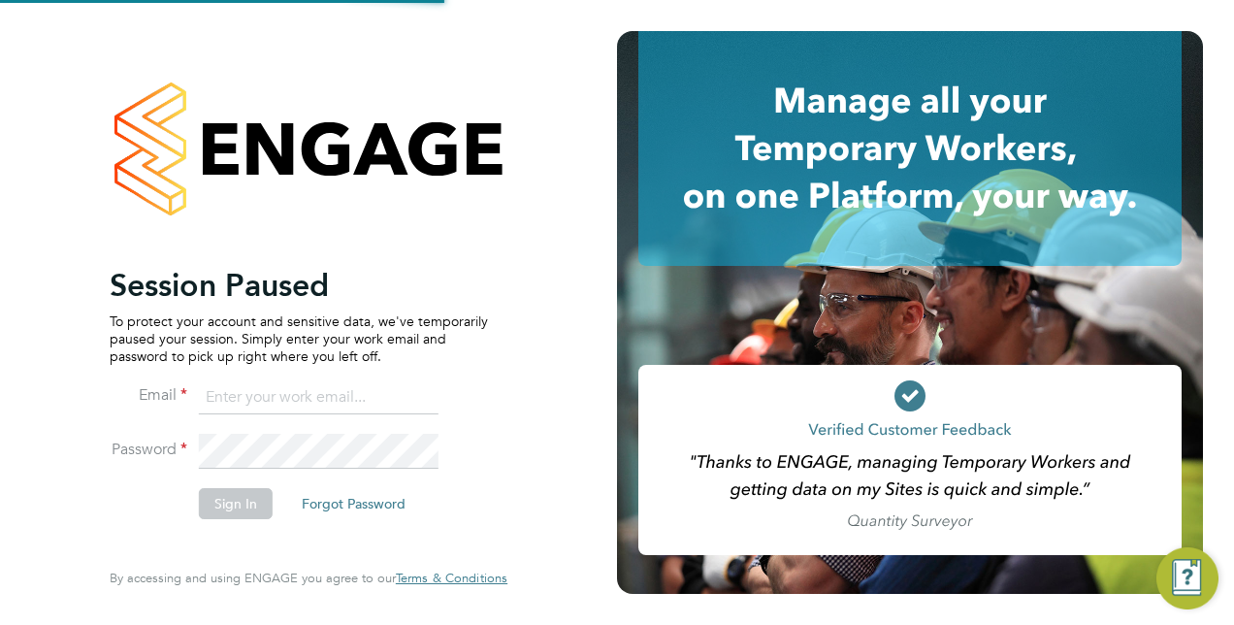  What do you see at coordinates (451, 577) in the screenshot?
I see `span: Terms & Conditions` at bounding box center [451, 577].